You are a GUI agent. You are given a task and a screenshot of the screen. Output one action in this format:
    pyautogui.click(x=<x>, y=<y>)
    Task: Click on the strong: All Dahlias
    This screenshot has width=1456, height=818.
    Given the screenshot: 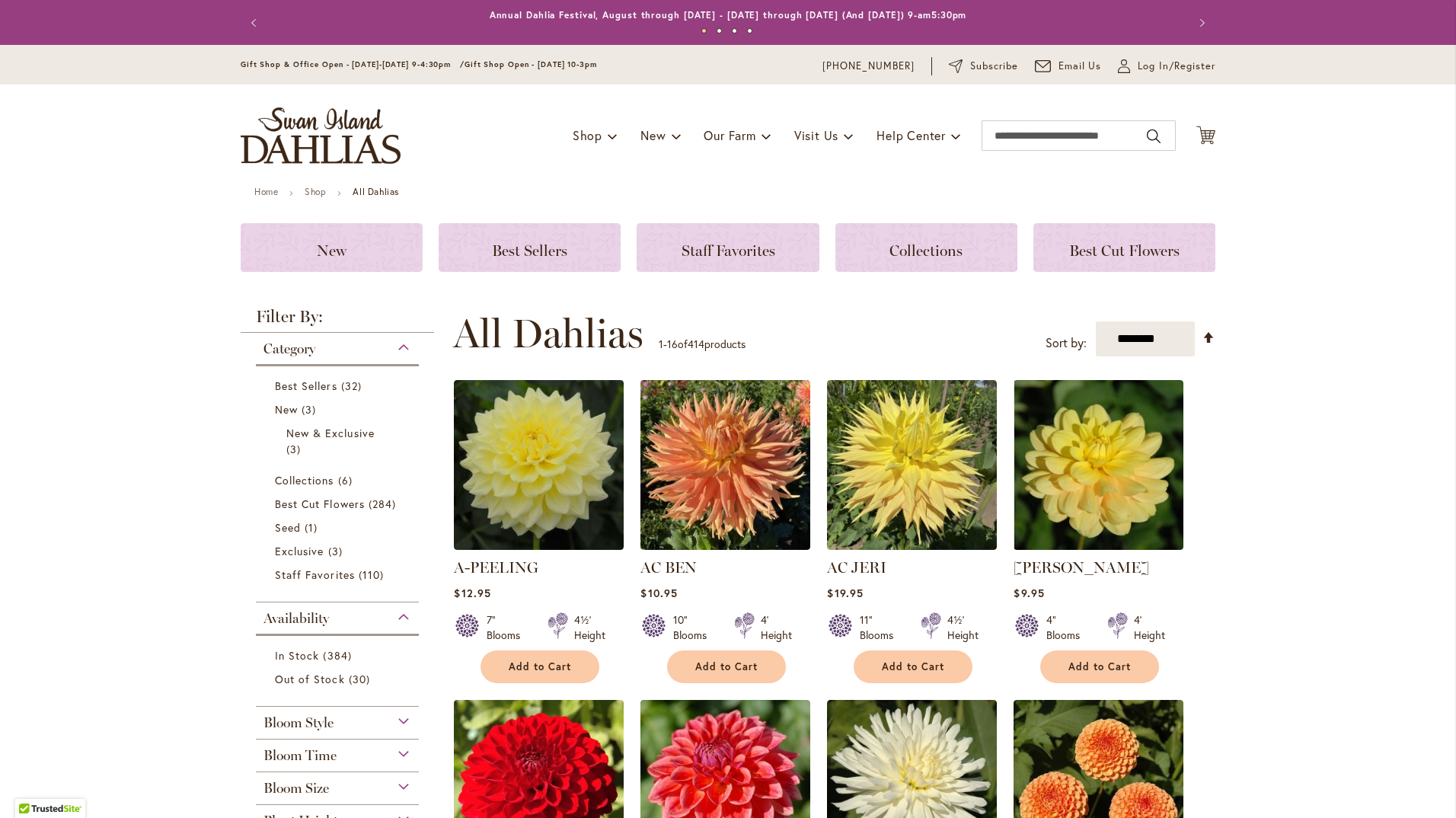 What is the action you would take?
    pyautogui.click(x=376, y=191)
    